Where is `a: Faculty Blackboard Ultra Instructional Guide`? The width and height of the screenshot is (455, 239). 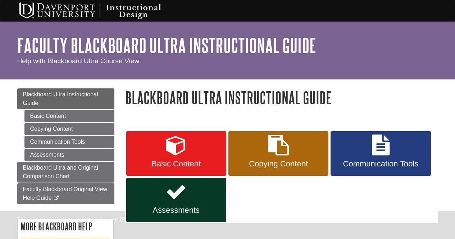
a: Faculty Blackboard Ultra Instructional Guide is located at coordinates (167, 45).